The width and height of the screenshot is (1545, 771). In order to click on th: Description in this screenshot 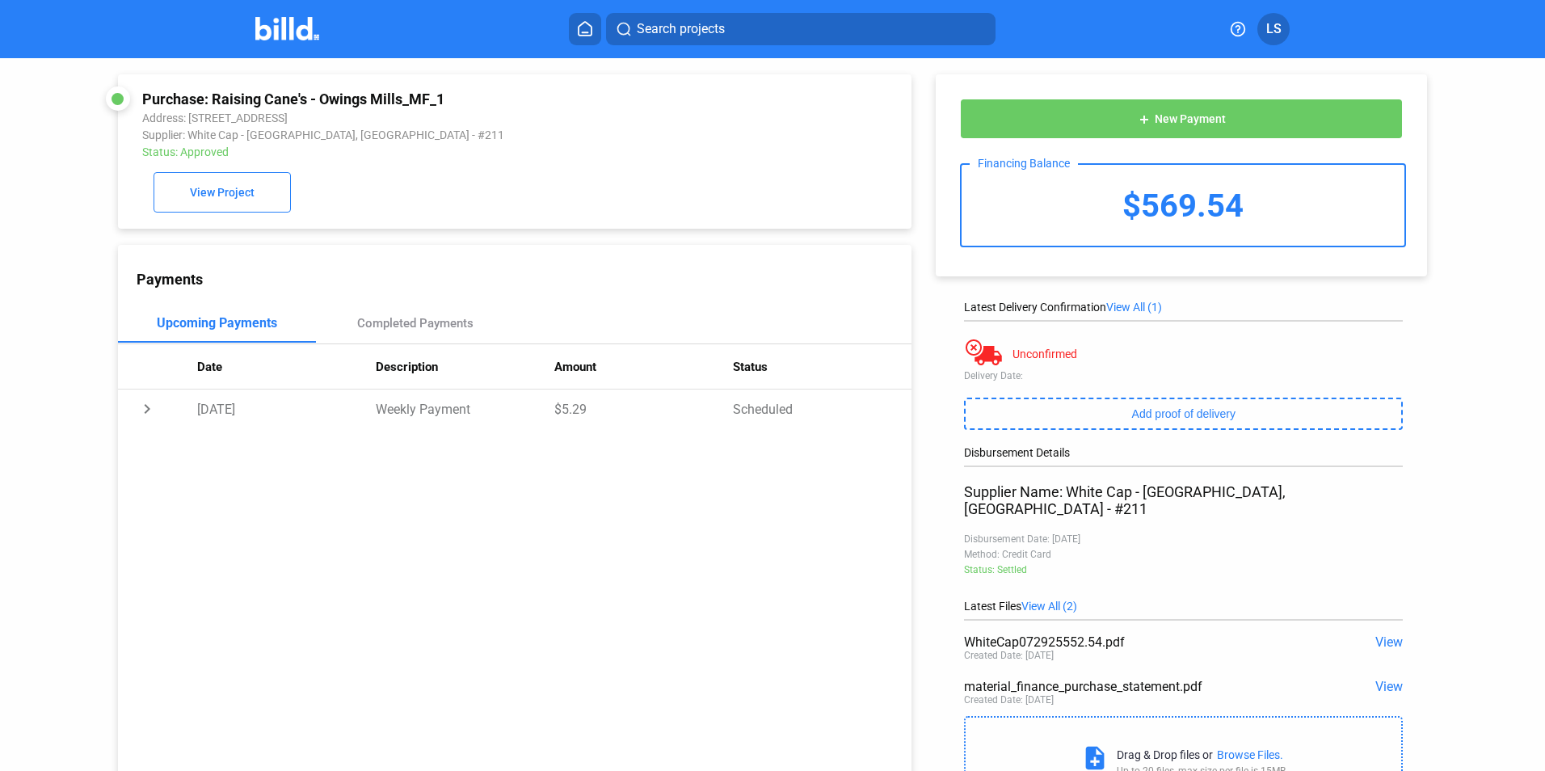, I will do `click(465, 367)`.